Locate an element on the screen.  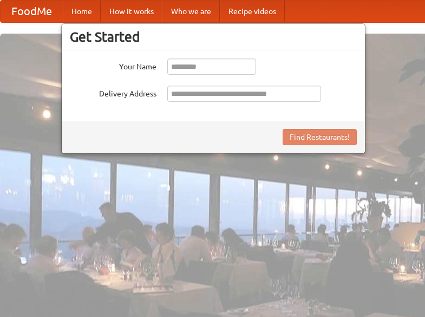
a: Who we are is located at coordinates (191, 11).